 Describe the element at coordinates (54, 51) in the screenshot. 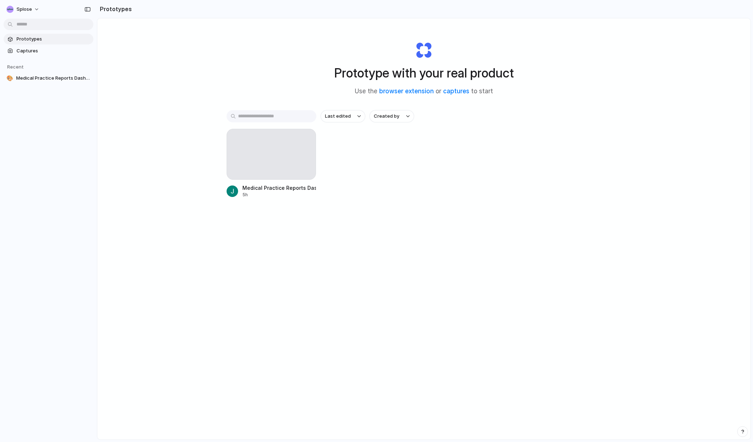

I see `span: Captures` at that location.